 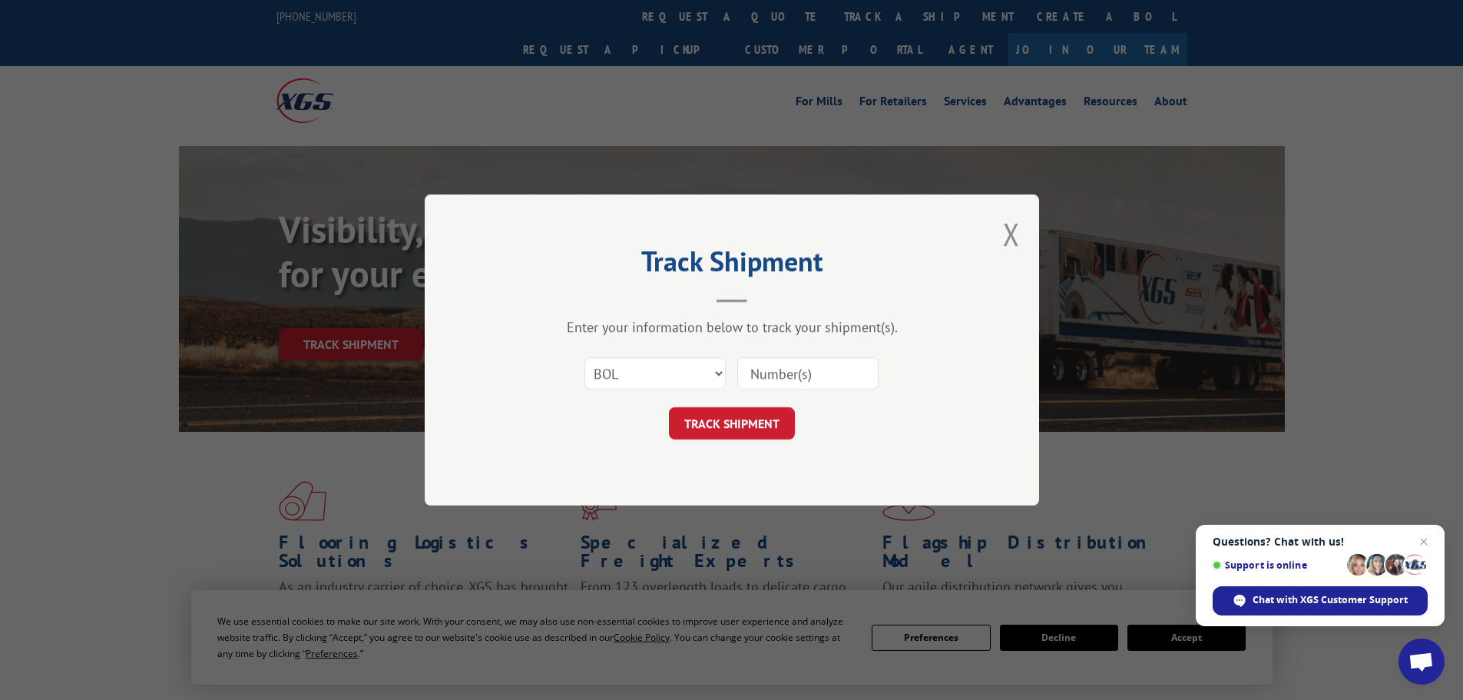 What do you see at coordinates (1012, 234) in the screenshot?
I see `button: Close modal` at bounding box center [1012, 234].